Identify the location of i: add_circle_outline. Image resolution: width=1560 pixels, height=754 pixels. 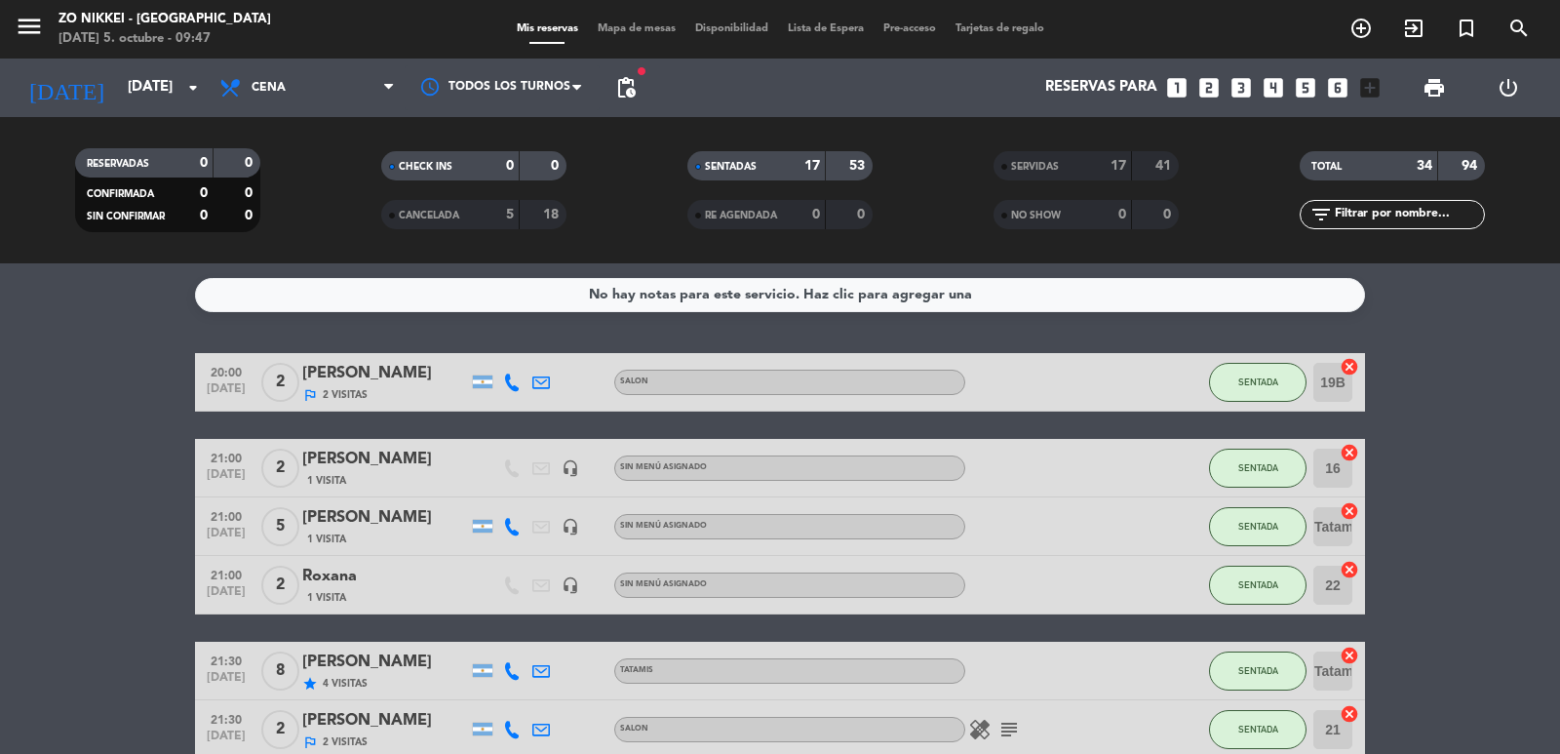
(1361, 28).